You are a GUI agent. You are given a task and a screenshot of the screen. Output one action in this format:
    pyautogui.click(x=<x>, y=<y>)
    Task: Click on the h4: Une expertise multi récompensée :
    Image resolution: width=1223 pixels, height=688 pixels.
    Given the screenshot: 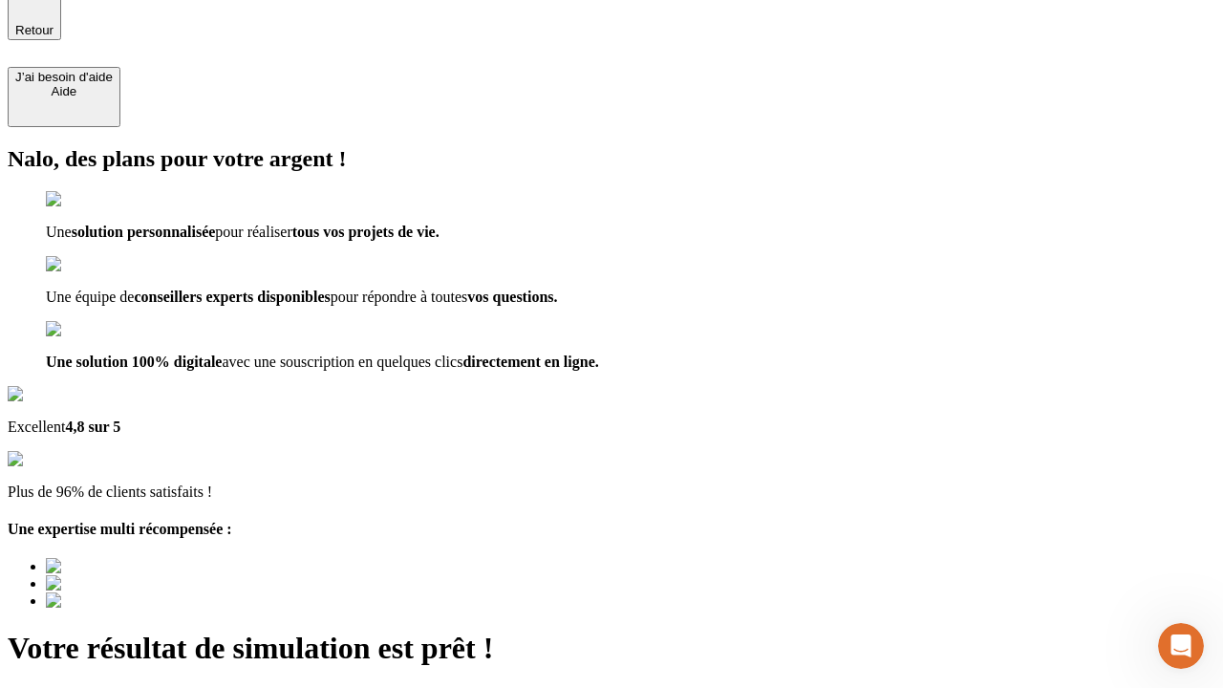 What is the action you would take?
    pyautogui.click(x=612, y=529)
    